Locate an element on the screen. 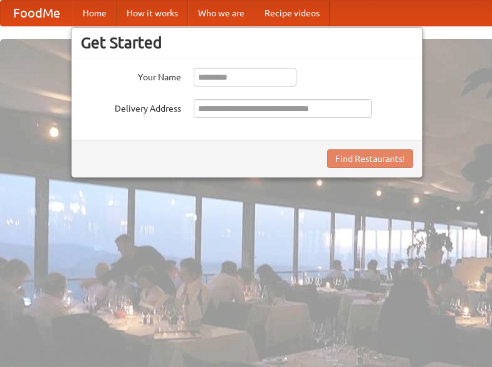 The width and height of the screenshot is (492, 367). a: FoodMe is located at coordinates (36, 13).